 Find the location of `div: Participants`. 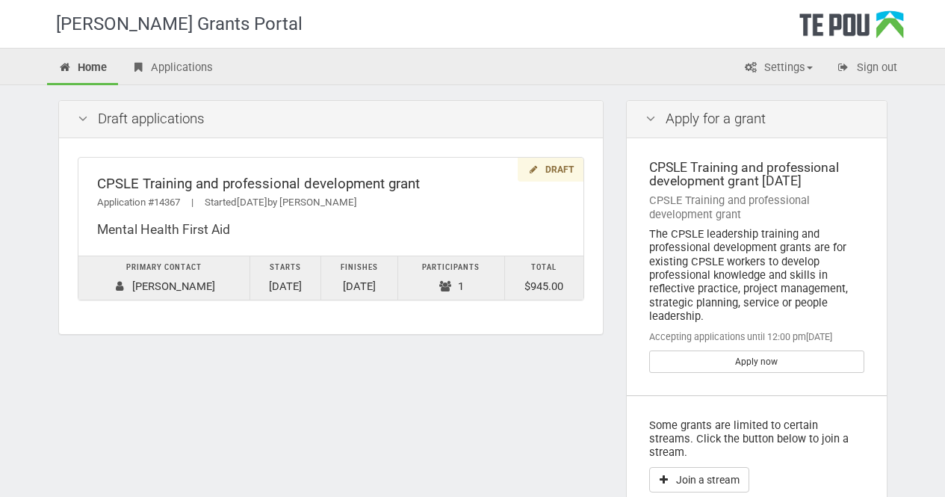

div: Participants is located at coordinates (451, 268).